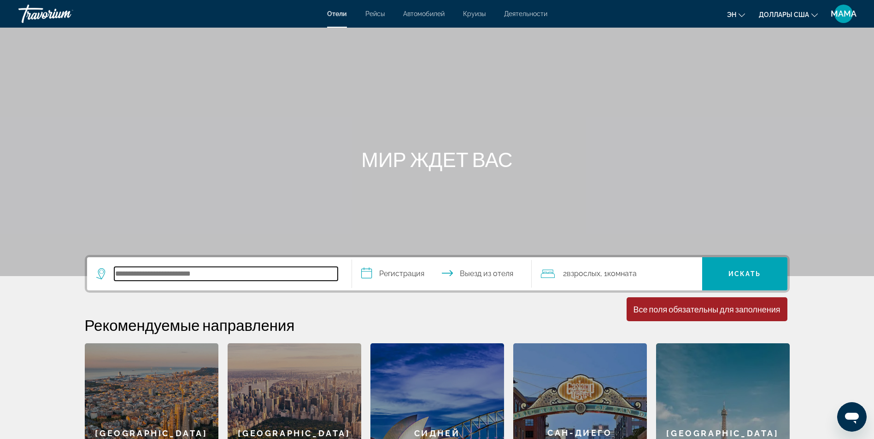 Image resolution: width=874 pixels, height=439 pixels. I want to click on button: Путешественники: 2 взрослых, 0 детей, so click(617, 274).